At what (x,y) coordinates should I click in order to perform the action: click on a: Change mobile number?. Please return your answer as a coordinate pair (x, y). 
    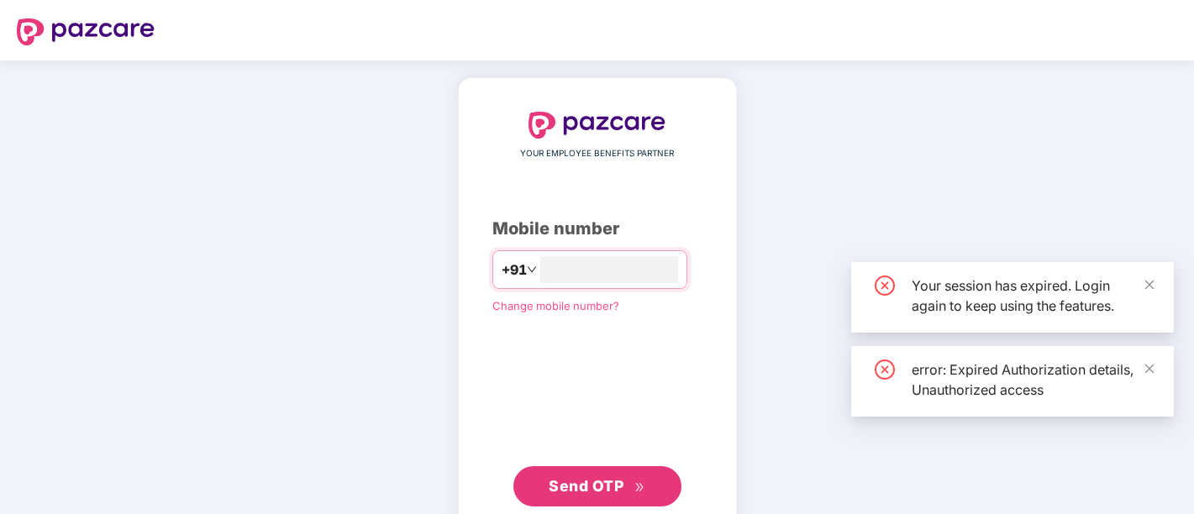
    Looking at the image, I should click on (555, 306).